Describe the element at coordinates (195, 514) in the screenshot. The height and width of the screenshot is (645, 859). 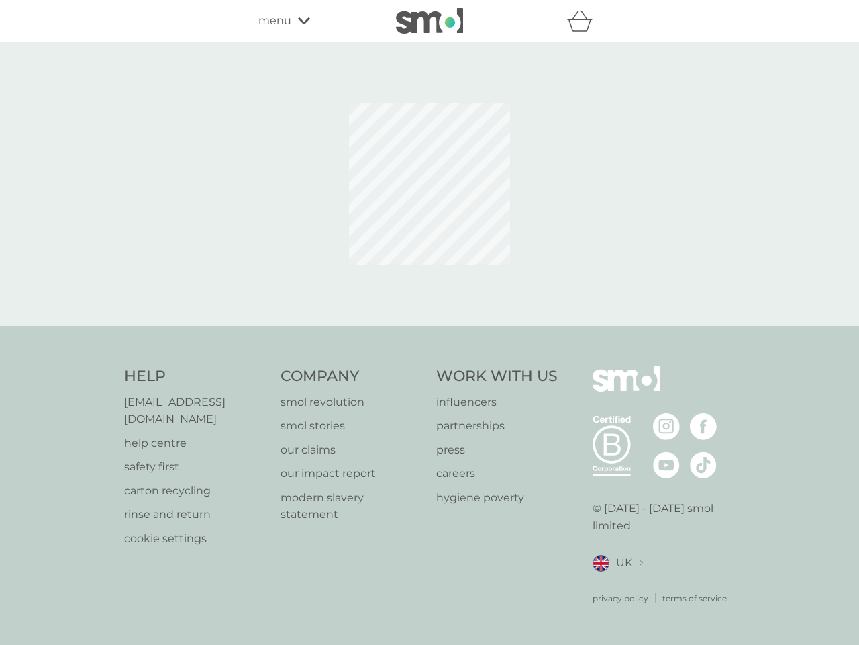
I see `a: rinse and return` at that location.